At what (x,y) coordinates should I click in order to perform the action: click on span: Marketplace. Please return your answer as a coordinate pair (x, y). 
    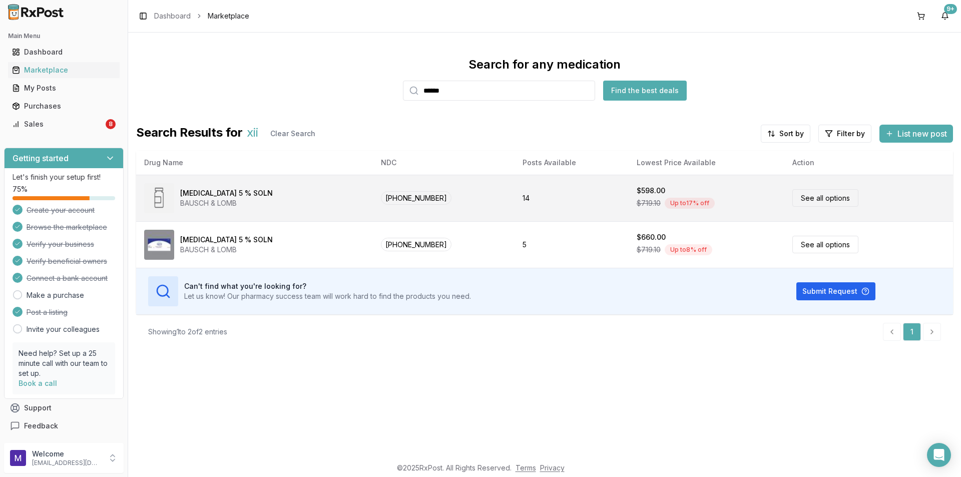
    Looking at the image, I should click on (228, 16).